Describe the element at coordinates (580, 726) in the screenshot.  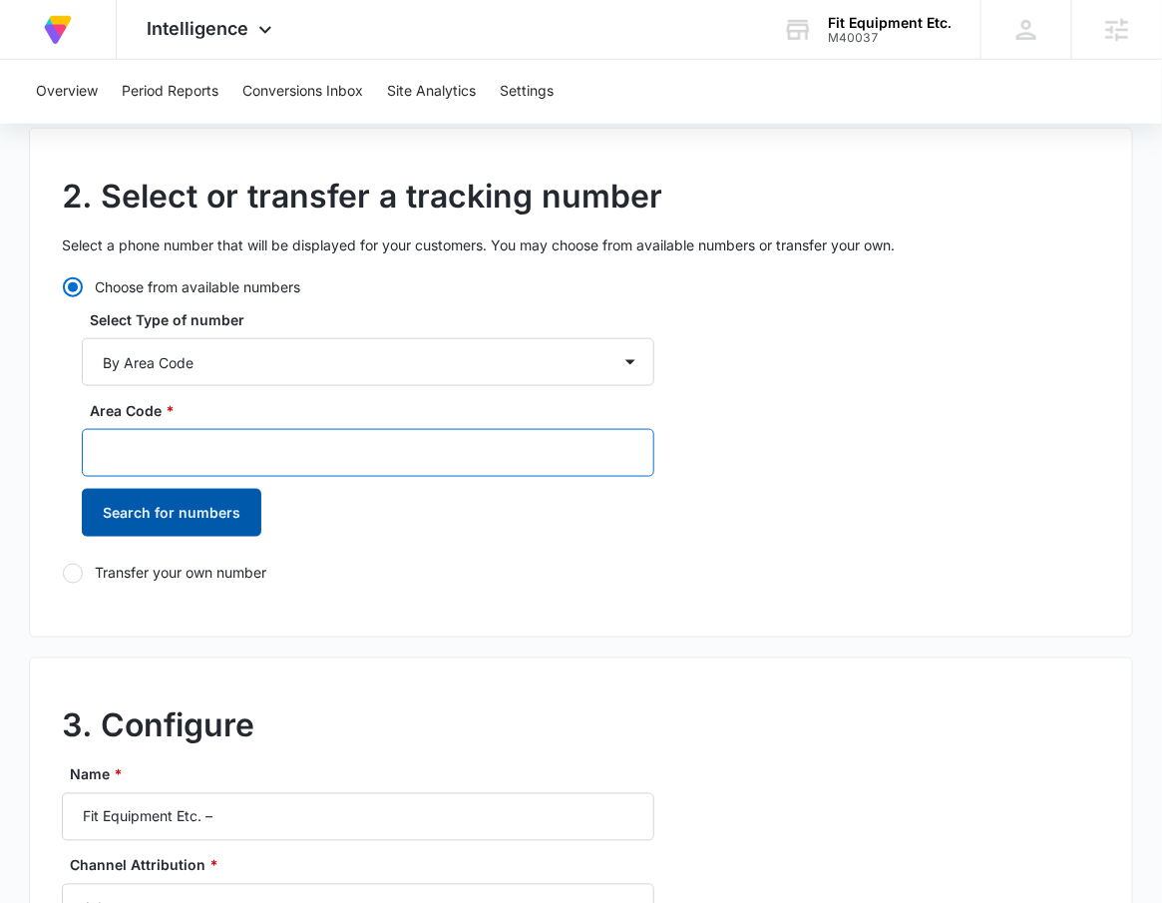
I see `h2: 3. Configure` at that location.